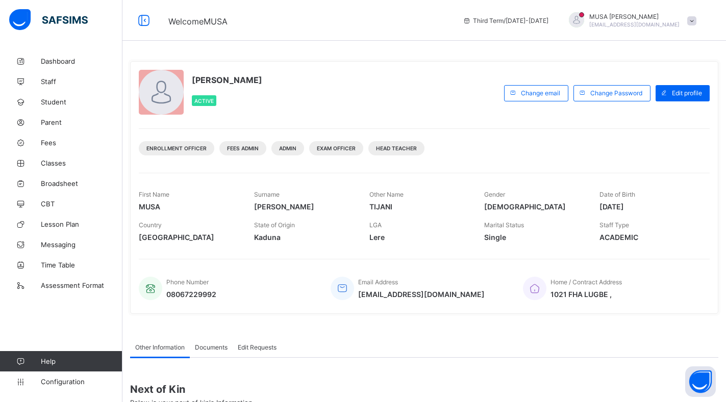  Describe the element at coordinates (505, 20) in the screenshot. I see `span: session/term information` at that location.